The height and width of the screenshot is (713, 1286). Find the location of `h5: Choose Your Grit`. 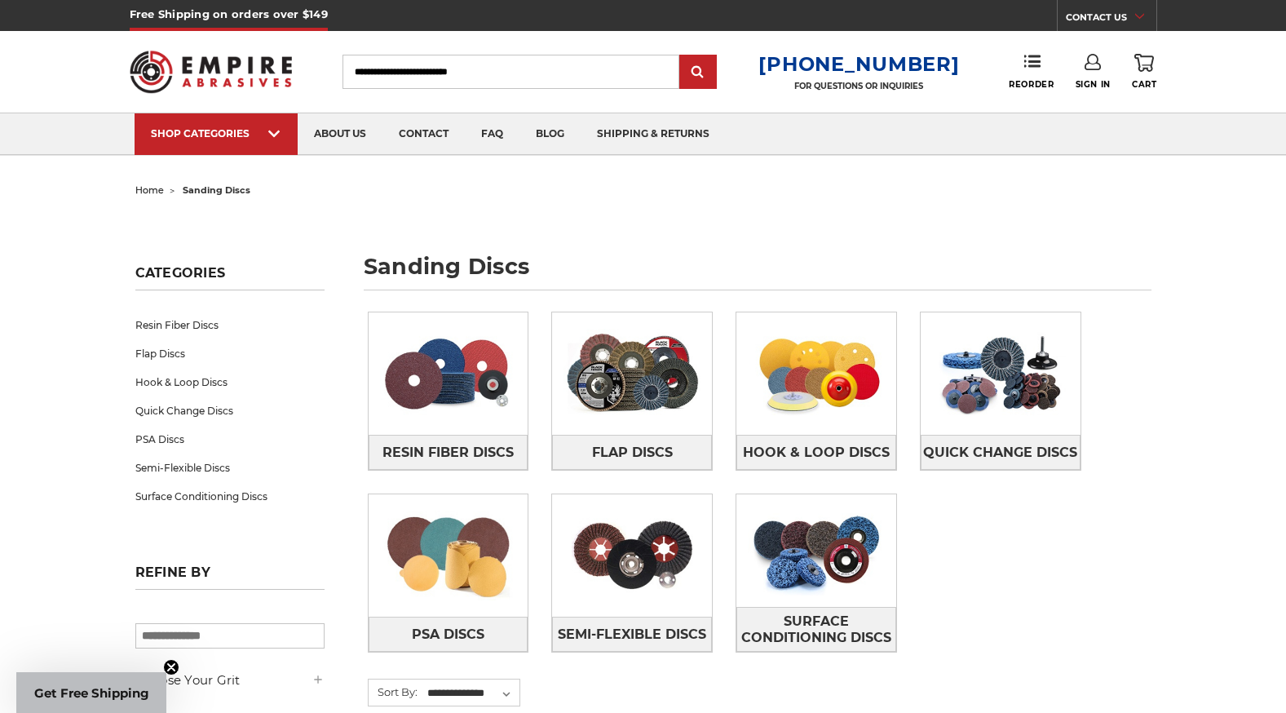

h5: Choose Your Grit is located at coordinates (230, 680).